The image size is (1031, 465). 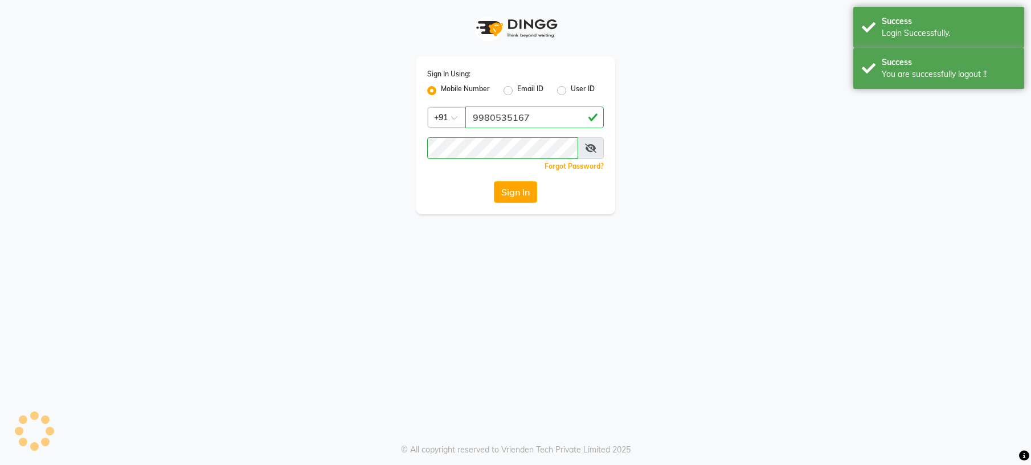 What do you see at coordinates (530, 91) in the screenshot?
I see `label: Email ID` at bounding box center [530, 91].